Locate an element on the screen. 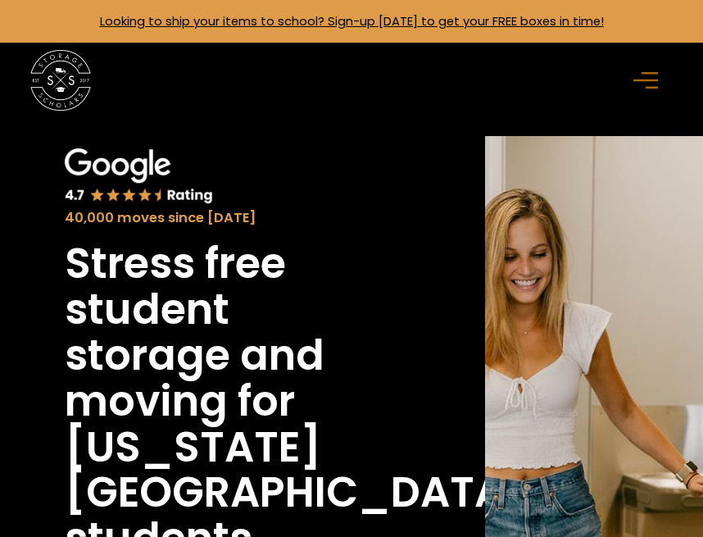  h1: Stress free student storage and moving for is located at coordinates (230, 333).